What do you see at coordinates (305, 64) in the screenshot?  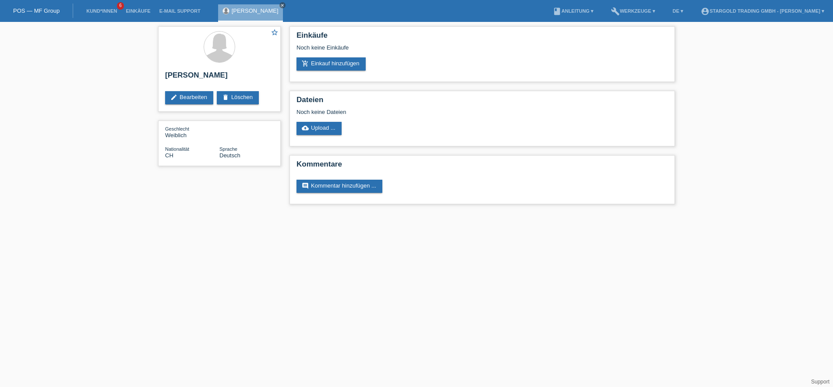 I see `i: add_shopping_cart` at bounding box center [305, 64].